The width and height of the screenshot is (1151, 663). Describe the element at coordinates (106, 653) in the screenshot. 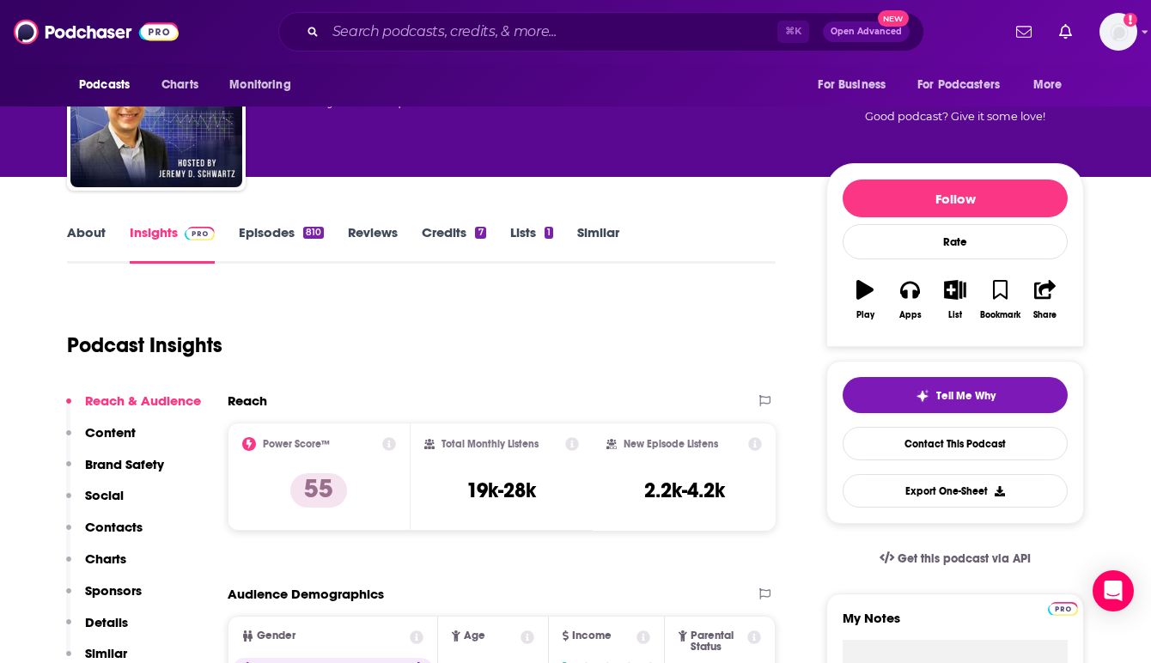

I see `p: Similar` at that location.